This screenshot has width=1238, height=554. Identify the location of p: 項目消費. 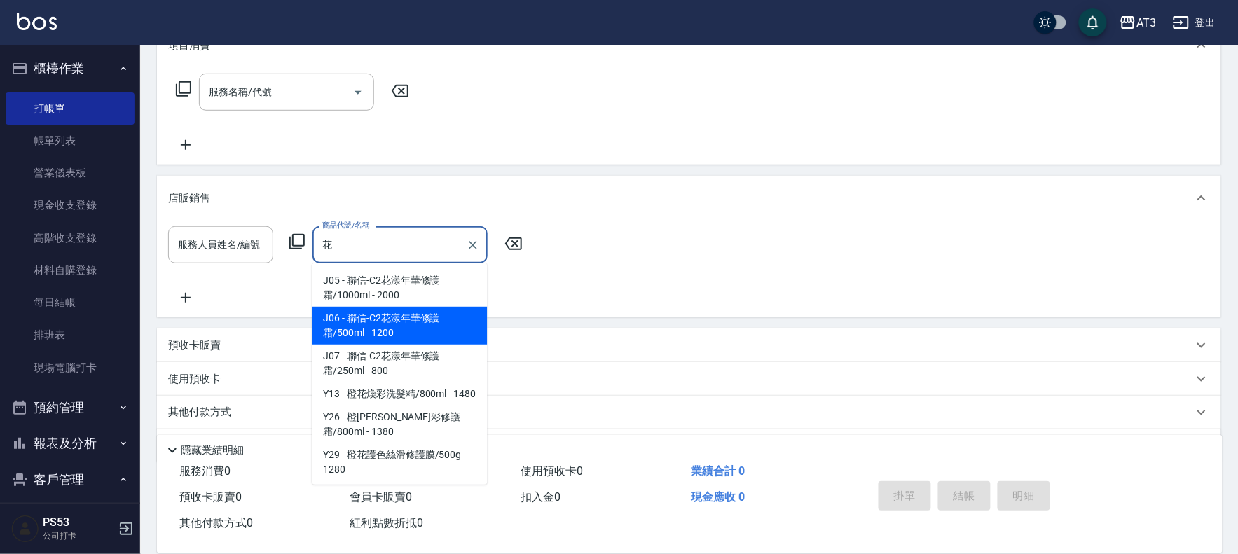
(189, 46).